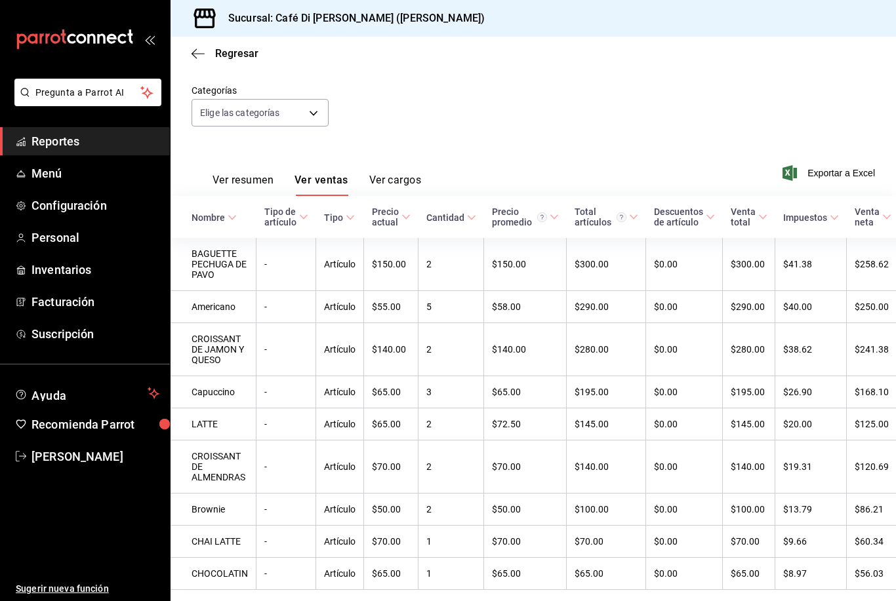 This screenshot has width=896, height=601. What do you see at coordinates (260, 91) in the screenshot?
I see `label: Categorías` at bounding box center [260, 91].